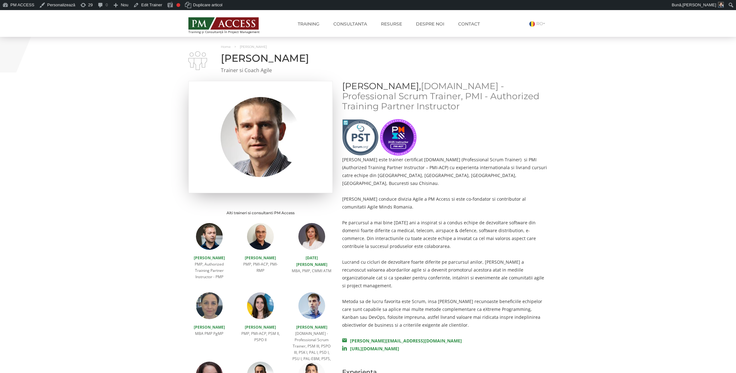 This screenshot has width=736, height=373. Describe the element at coordinates (395, 167) in the screenshot. I see `span: Authorized Training Partner Instructor – PMI-ACP` at that location.